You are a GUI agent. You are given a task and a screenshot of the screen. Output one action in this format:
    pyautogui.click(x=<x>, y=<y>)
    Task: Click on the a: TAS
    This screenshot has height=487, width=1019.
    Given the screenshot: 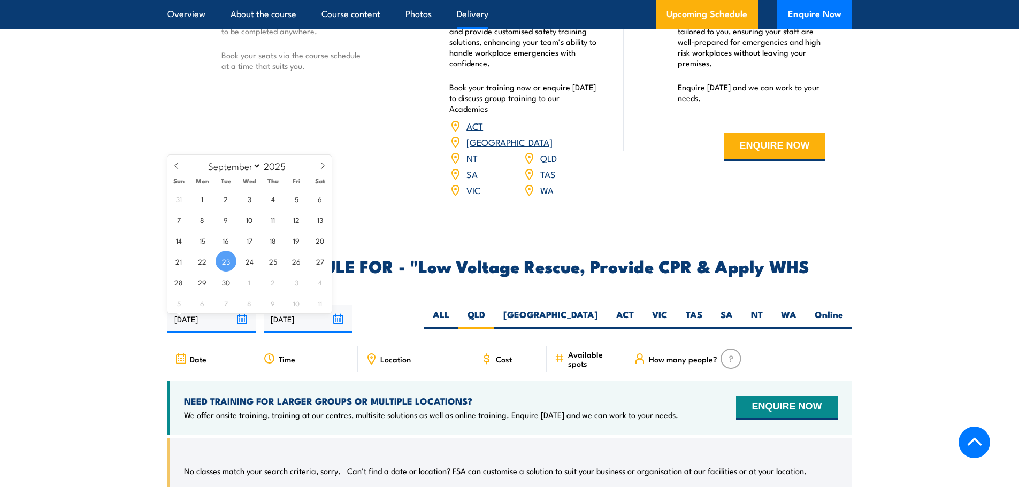 What is the action you would take?
    pyautogui.click(x=548, y=174)
    